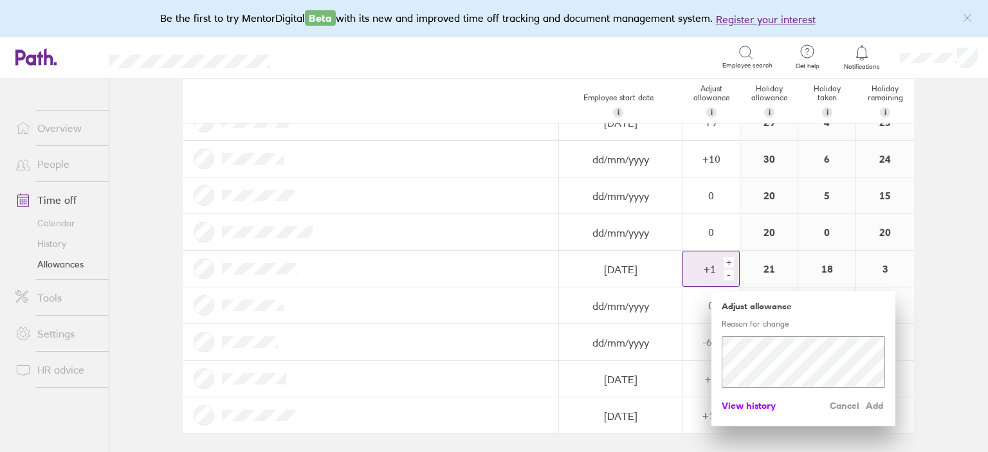 This screenshot has width=988, height=452. Describe the element at coordinates (57, 244) in the screenshot. I see `a: History` at that location.